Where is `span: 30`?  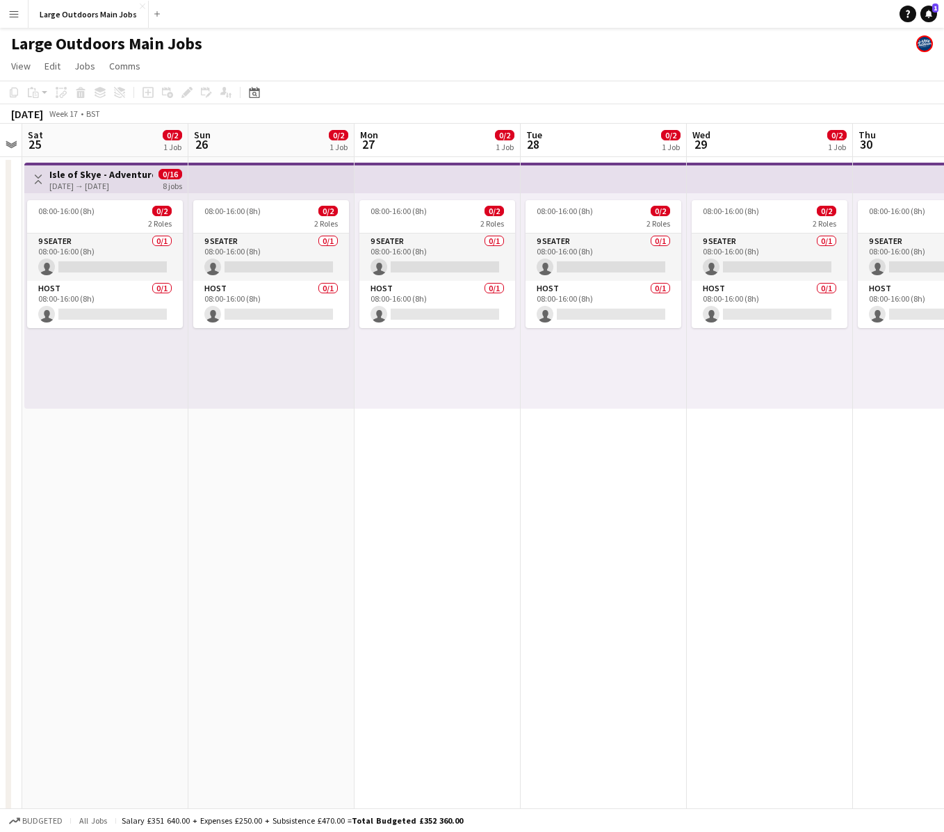 span: 30 is located at coordinates (866, 144).